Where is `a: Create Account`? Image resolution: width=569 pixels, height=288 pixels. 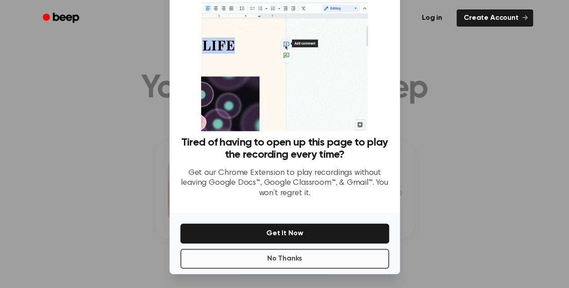
a: Create Account is located at coordinates (495, 18).